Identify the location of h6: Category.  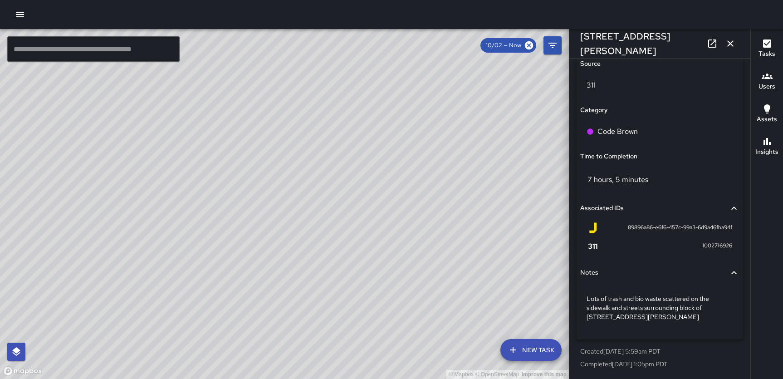
(594, 110).